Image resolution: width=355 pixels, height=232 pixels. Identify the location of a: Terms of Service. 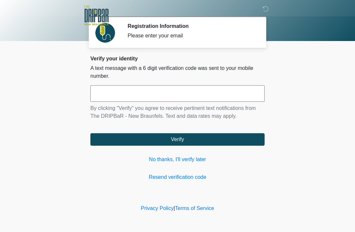
(194, 208).